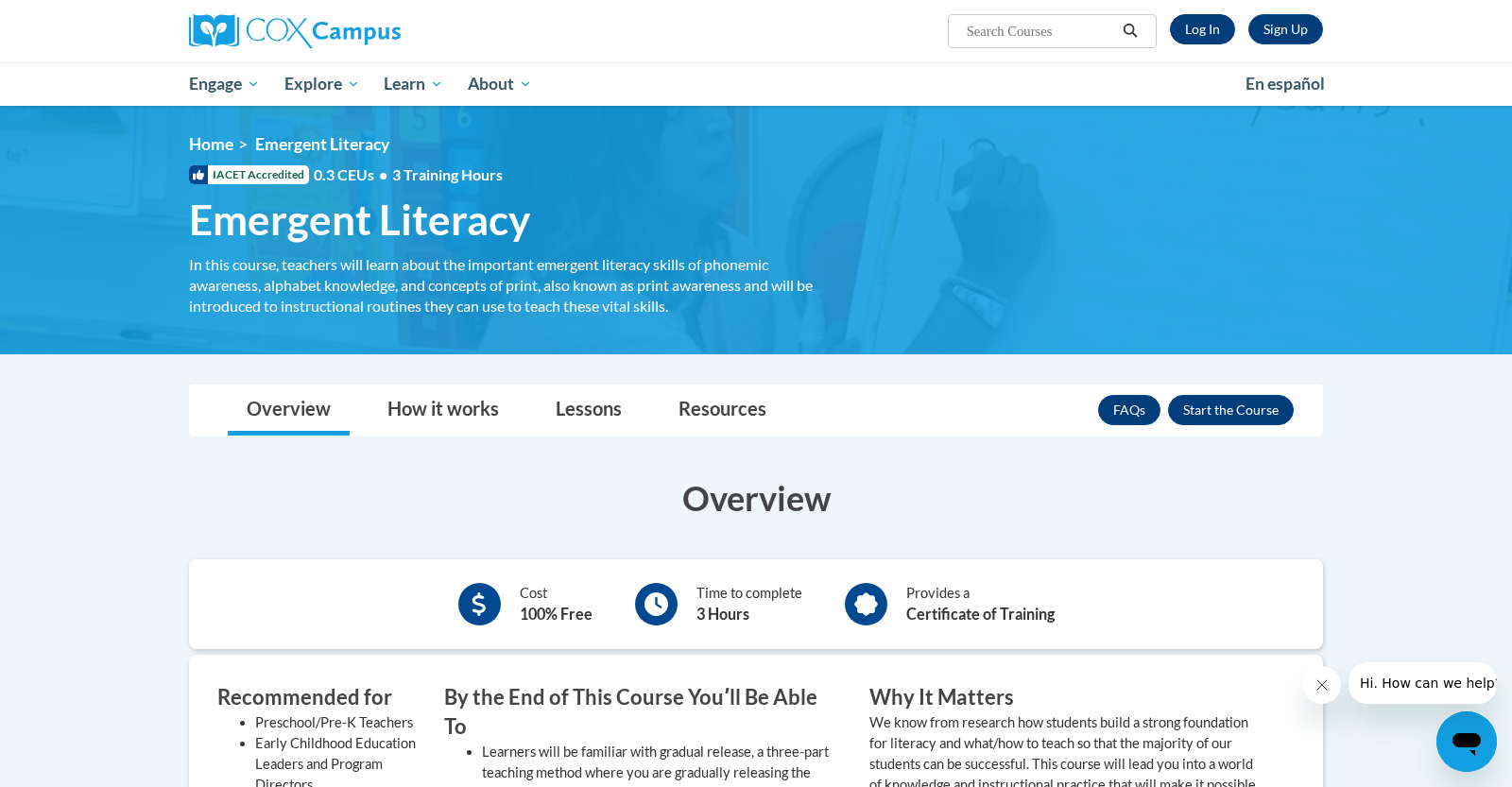 This screenshot has width=1512, height=787. Describe the element at coordinates (323, 84) in the screenshot. I see `a: Explore` at that location.